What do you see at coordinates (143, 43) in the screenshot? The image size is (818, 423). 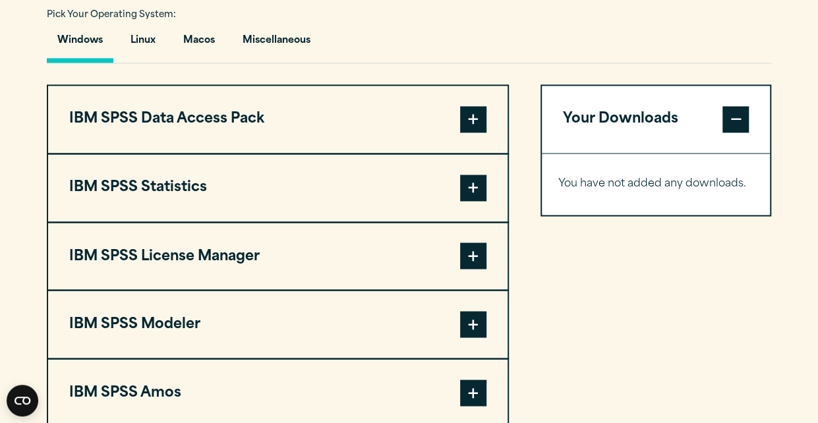 I see `button: Linux` at bounding box center [143, 43].